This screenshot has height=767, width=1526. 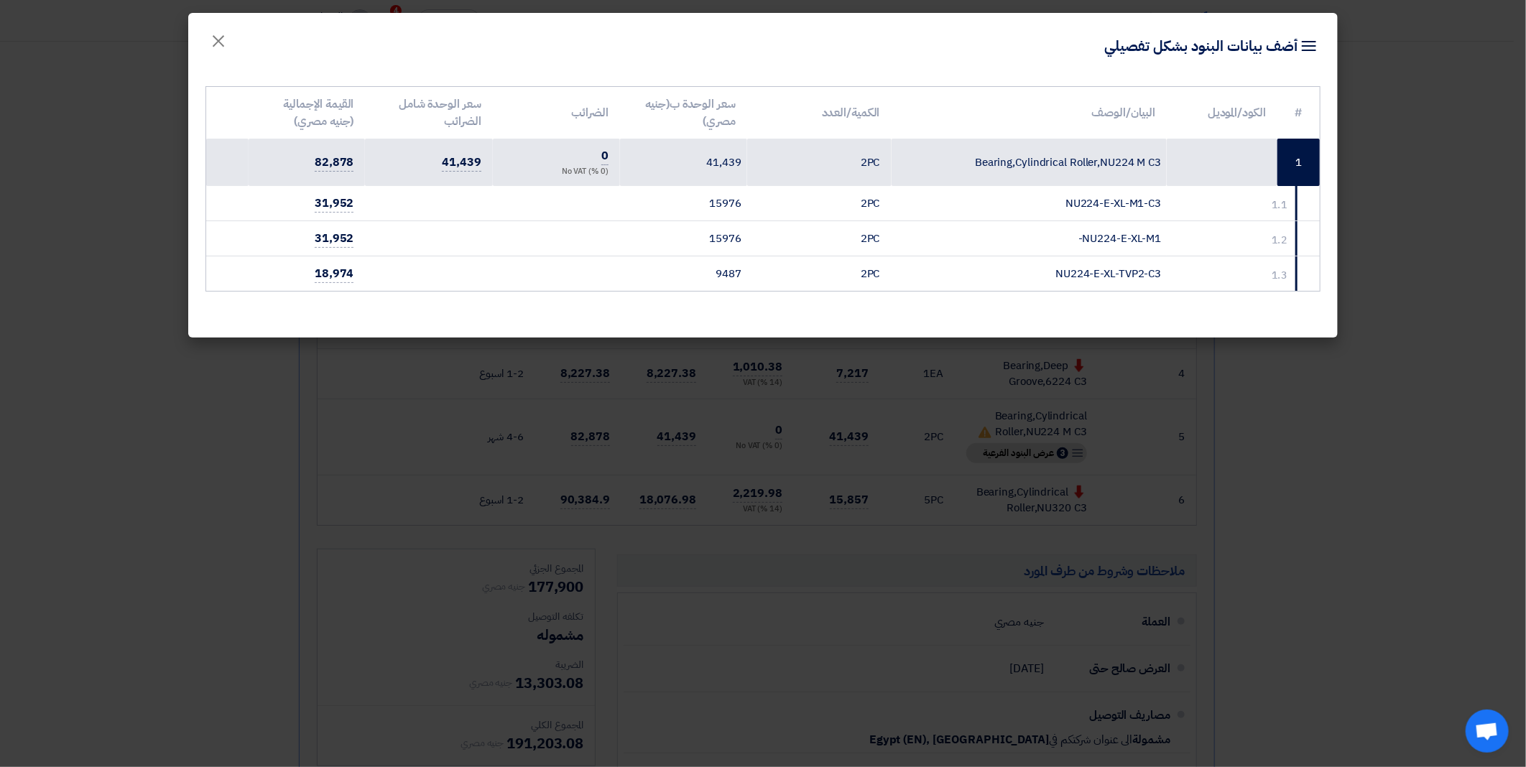 I want to click on th: الكمية/العدد, so click(x=819, y=113).